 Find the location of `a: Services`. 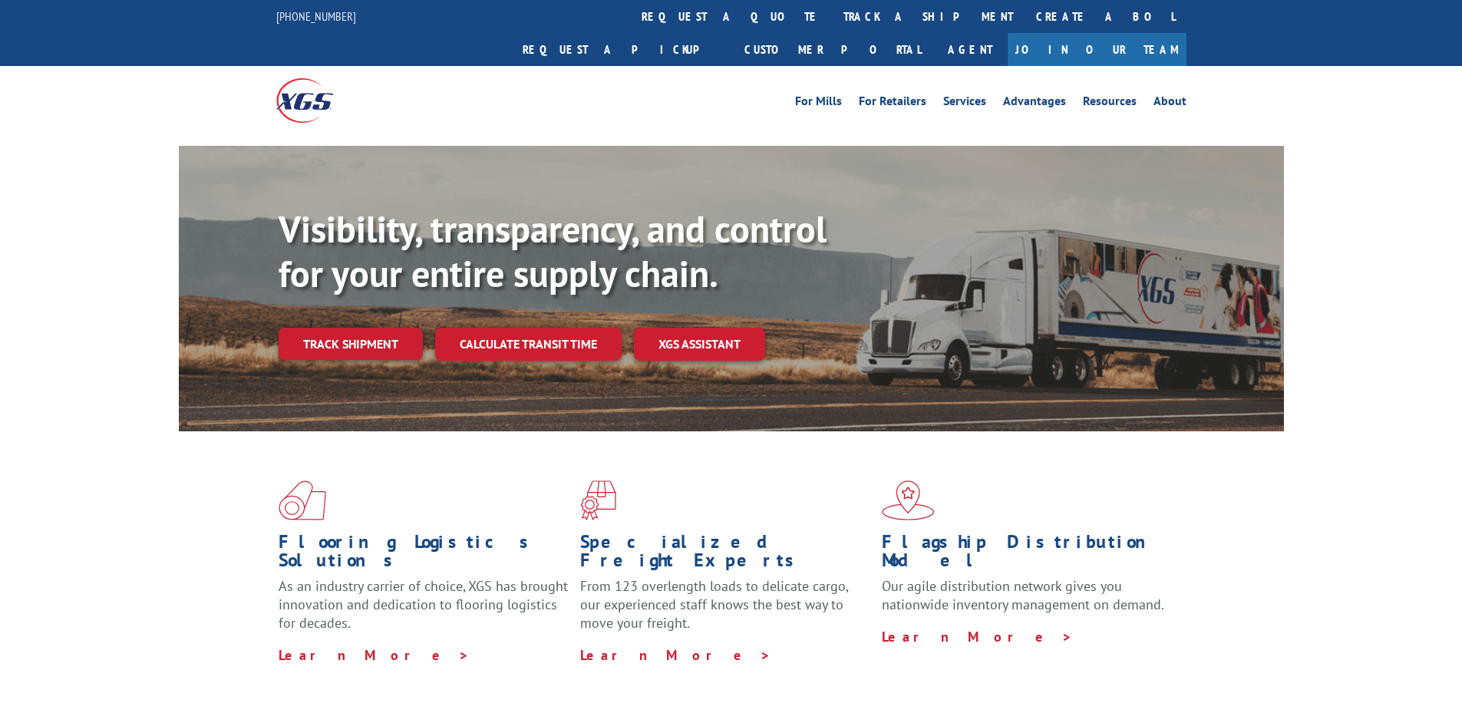

a: Services is located at coordinates (964, 104).